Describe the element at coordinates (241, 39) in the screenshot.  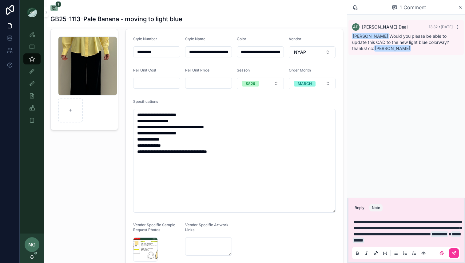
I see `span: Color` at that location.